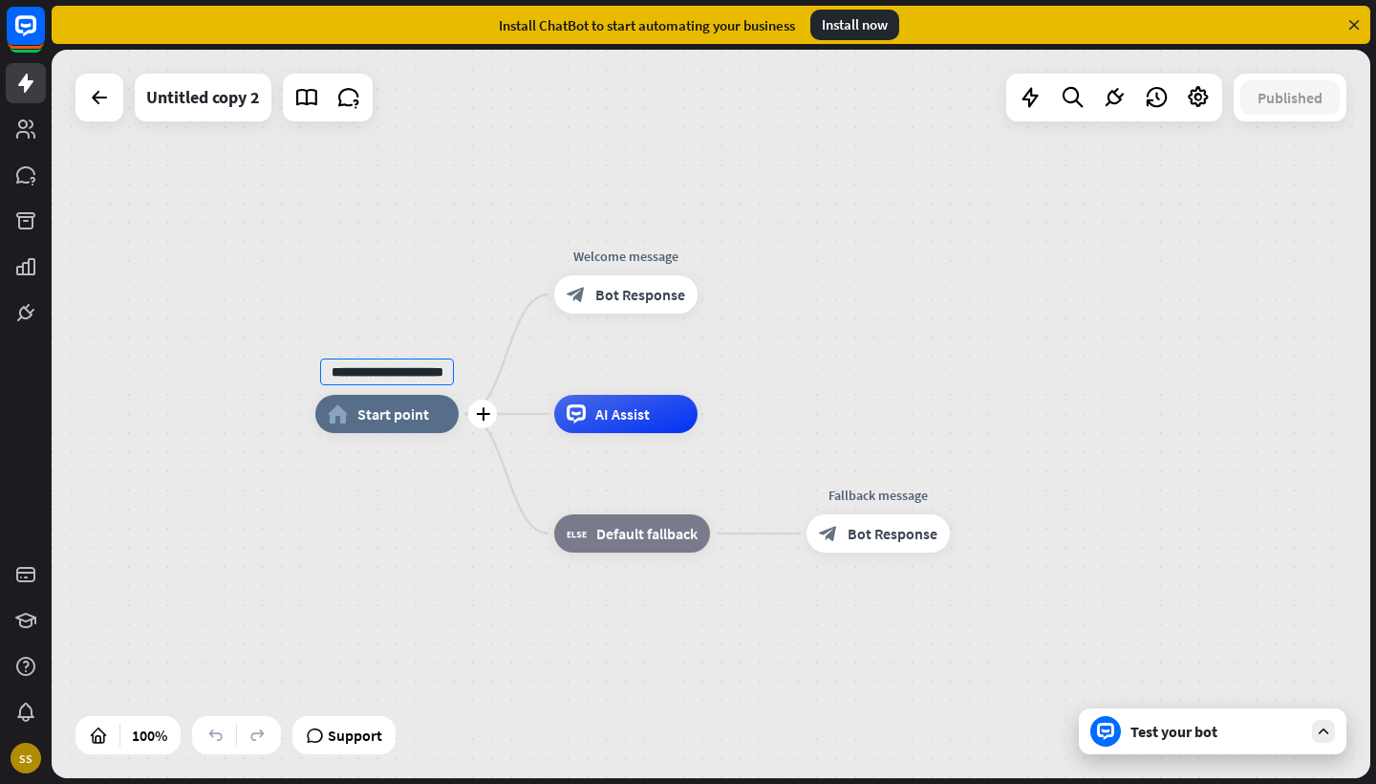  Describe the element at coordinates (203, 97) in the screenshot. I see `div: Untitled copy 2` at that location.